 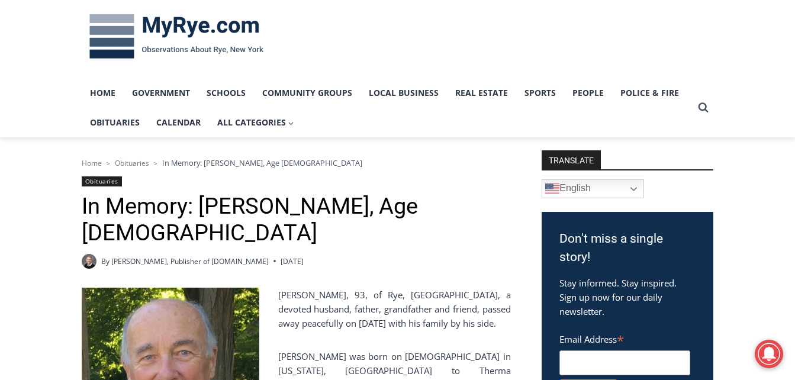 What do you see at coordinates (105, 261) in the screenshot?
I see `span: By` at bounding box center [105, 261].